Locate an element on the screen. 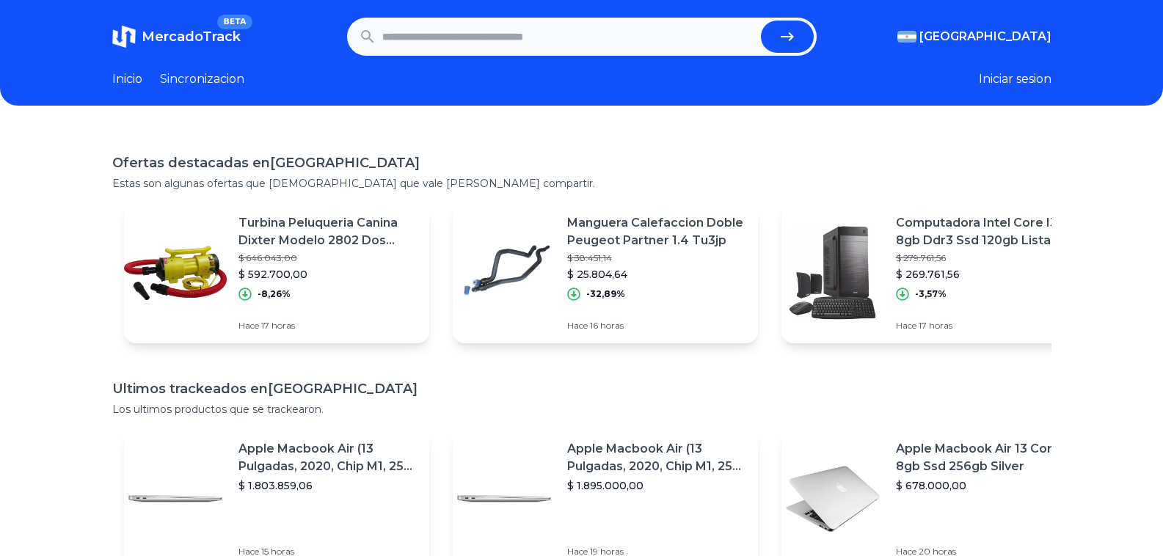 The height and width of the screenshot is (556, 1163). a: Featured imageManguera Calefaccion Doble Peugeot Partner 1.4 Tu3jp$ 38.451,14$ 25.804,64-32,89%Ha... is located at coordinates (605, 273).